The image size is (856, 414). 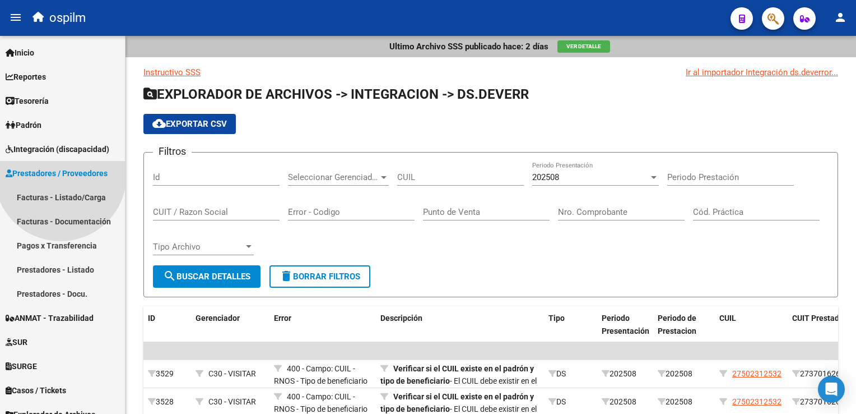 What do you see at coordinates (819, 318) in the screenshot?
I see `span: CUIT Prestador` at bounding box center [819, 318].